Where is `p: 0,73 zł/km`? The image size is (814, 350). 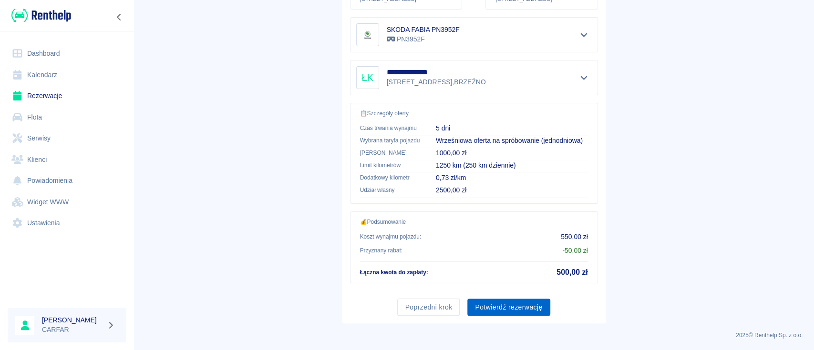
p: 0,73 zł/km is located at coordinates (511, 178).